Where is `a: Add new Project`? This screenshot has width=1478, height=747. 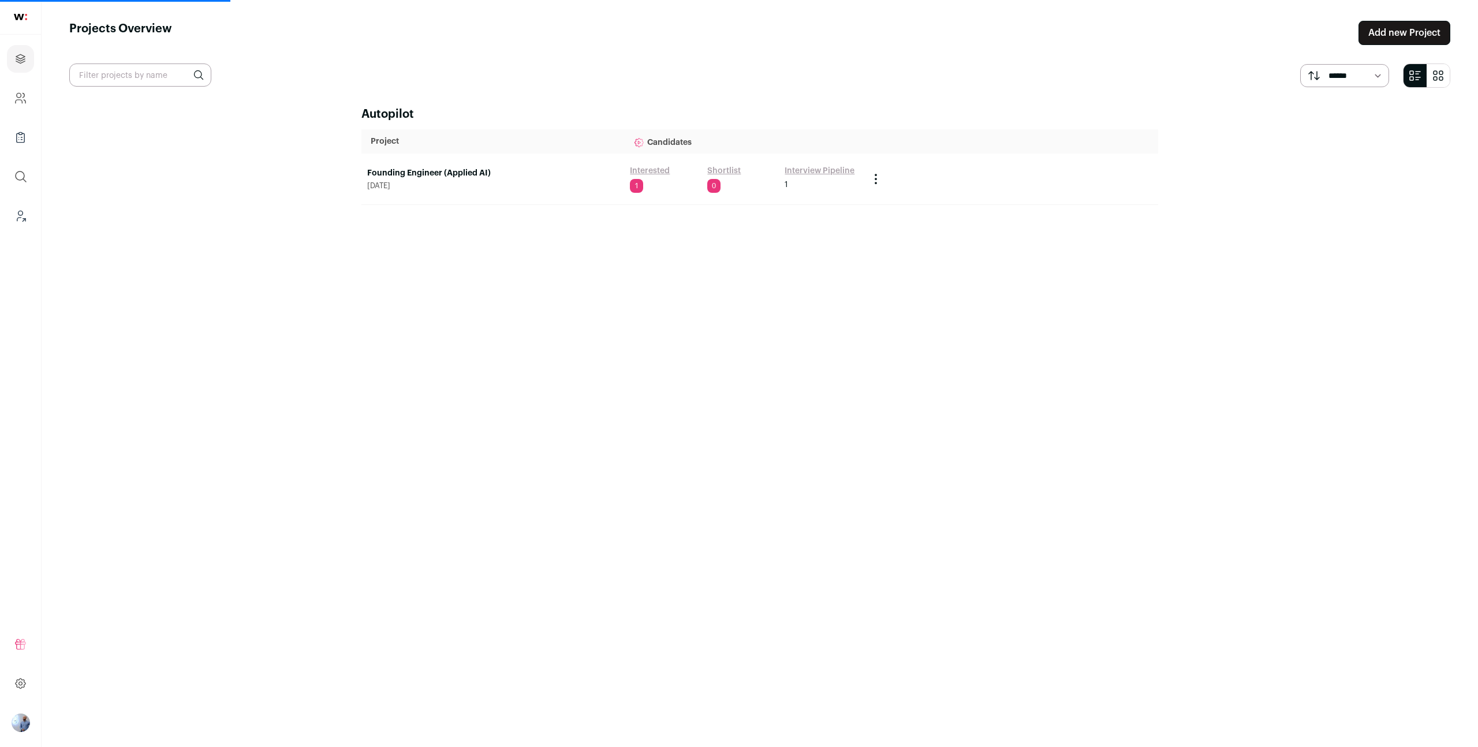
a: Add new Project is located at coordinates (1404, 33).